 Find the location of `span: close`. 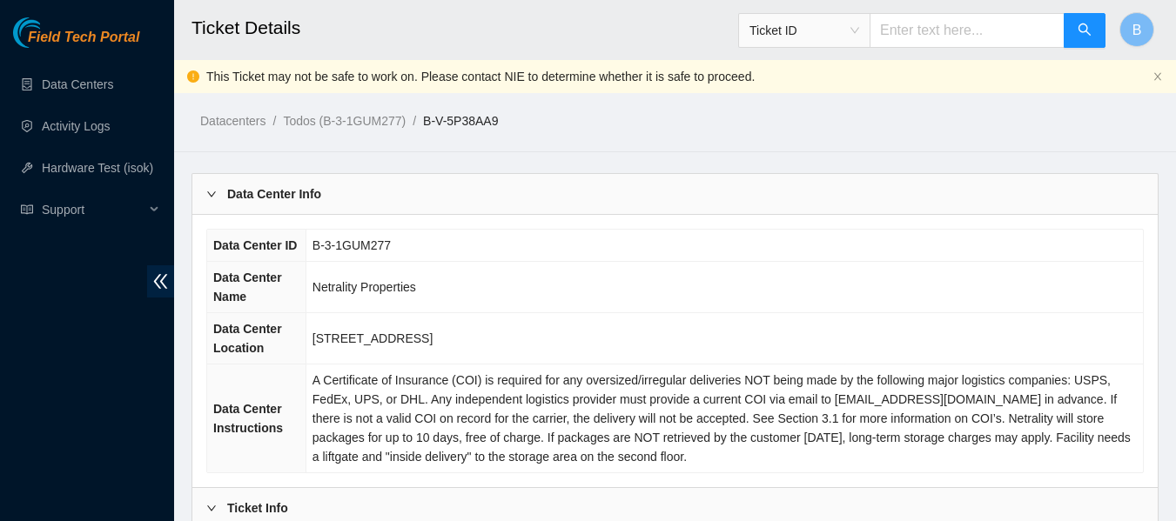

span: close is located at coordinates (1158, 77).